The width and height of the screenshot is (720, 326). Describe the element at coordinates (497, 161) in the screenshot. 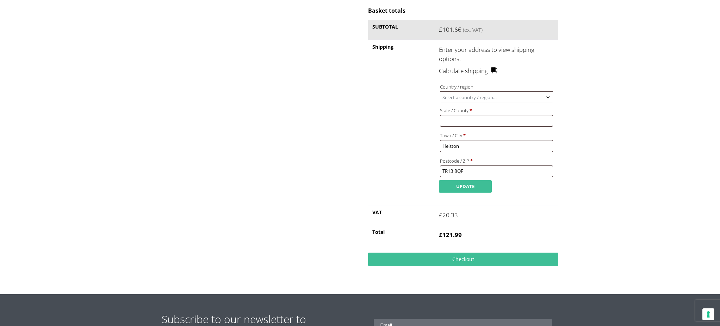

I see `label: Postcode / ZIP` at that location.